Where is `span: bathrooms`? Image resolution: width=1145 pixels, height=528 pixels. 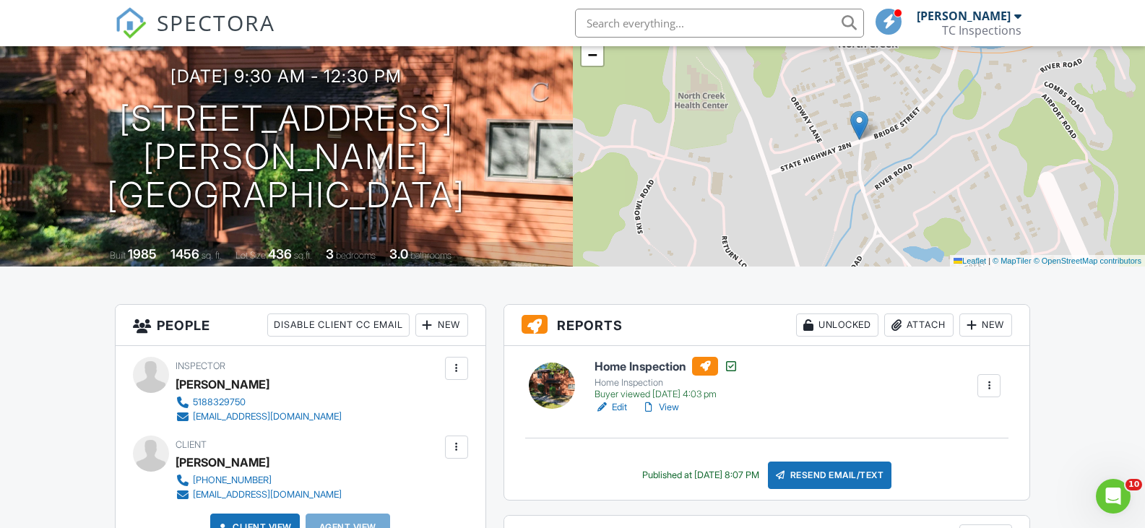 span: bathrooms is located at coordinates (431, 255).